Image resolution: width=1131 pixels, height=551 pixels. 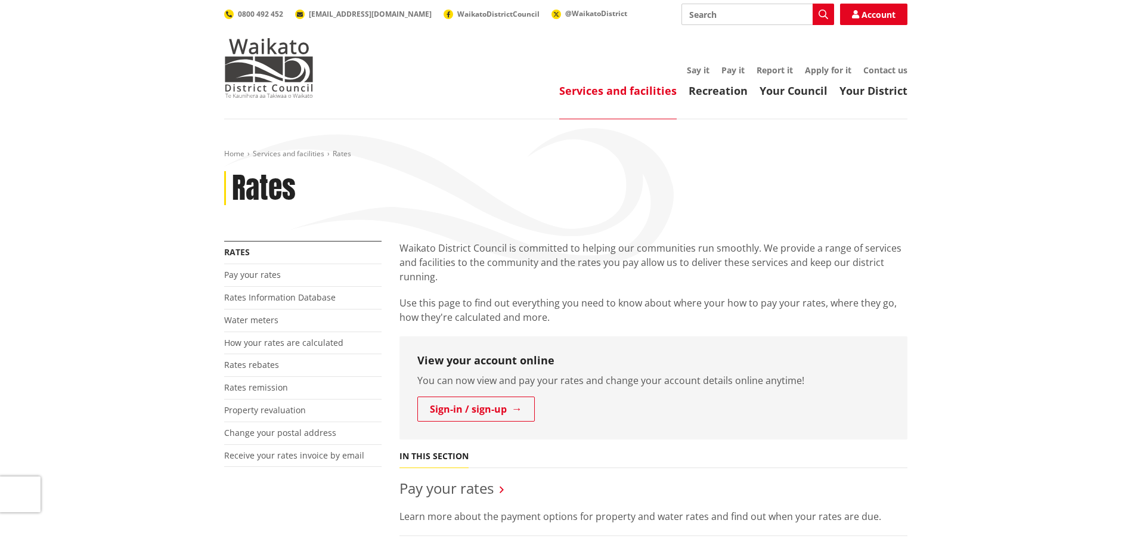 I want to click on h1: Rates, so click(x=264, y=188).